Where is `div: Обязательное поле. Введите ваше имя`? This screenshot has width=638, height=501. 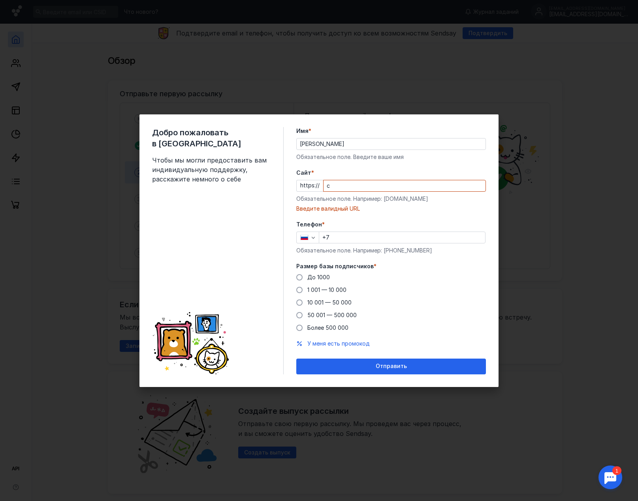
div: Обязательное поле. Введите ваше имя is located at coordinates (391, 157).